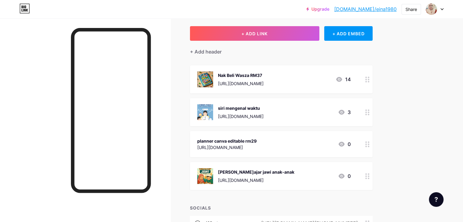  Describe the element at coordinates (205, 112) in the screenshot. I see `img: siri mengenal waktu` at that location.